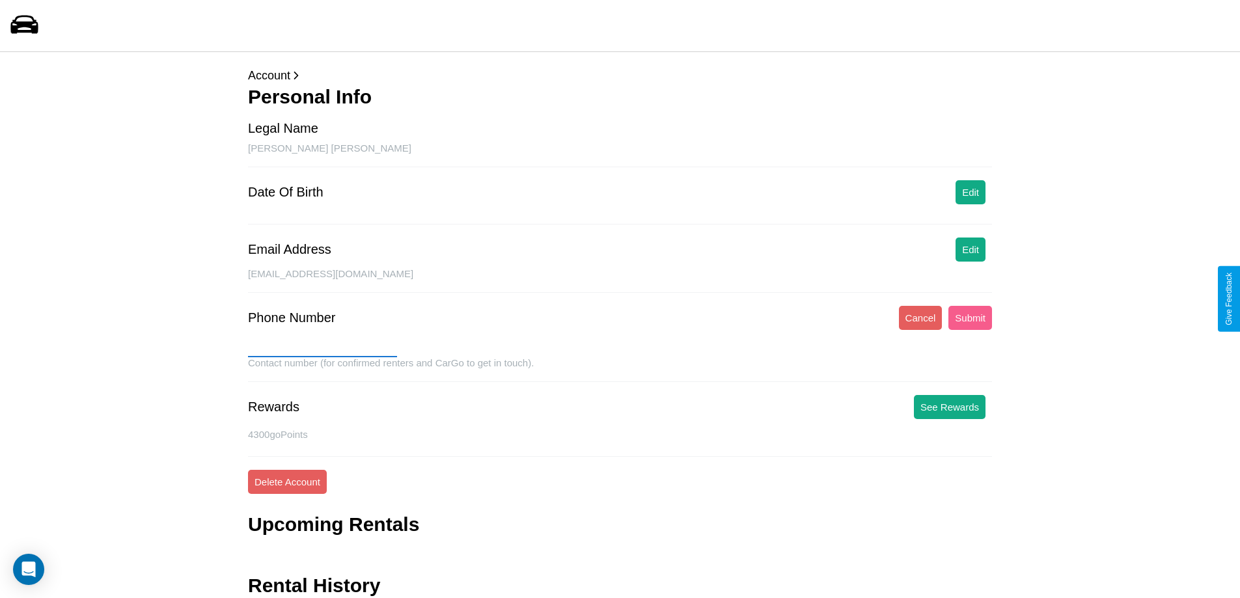  Describe the element at coordinates (283, 128) in the screenshot. I see `div: Legal Name` at that location.